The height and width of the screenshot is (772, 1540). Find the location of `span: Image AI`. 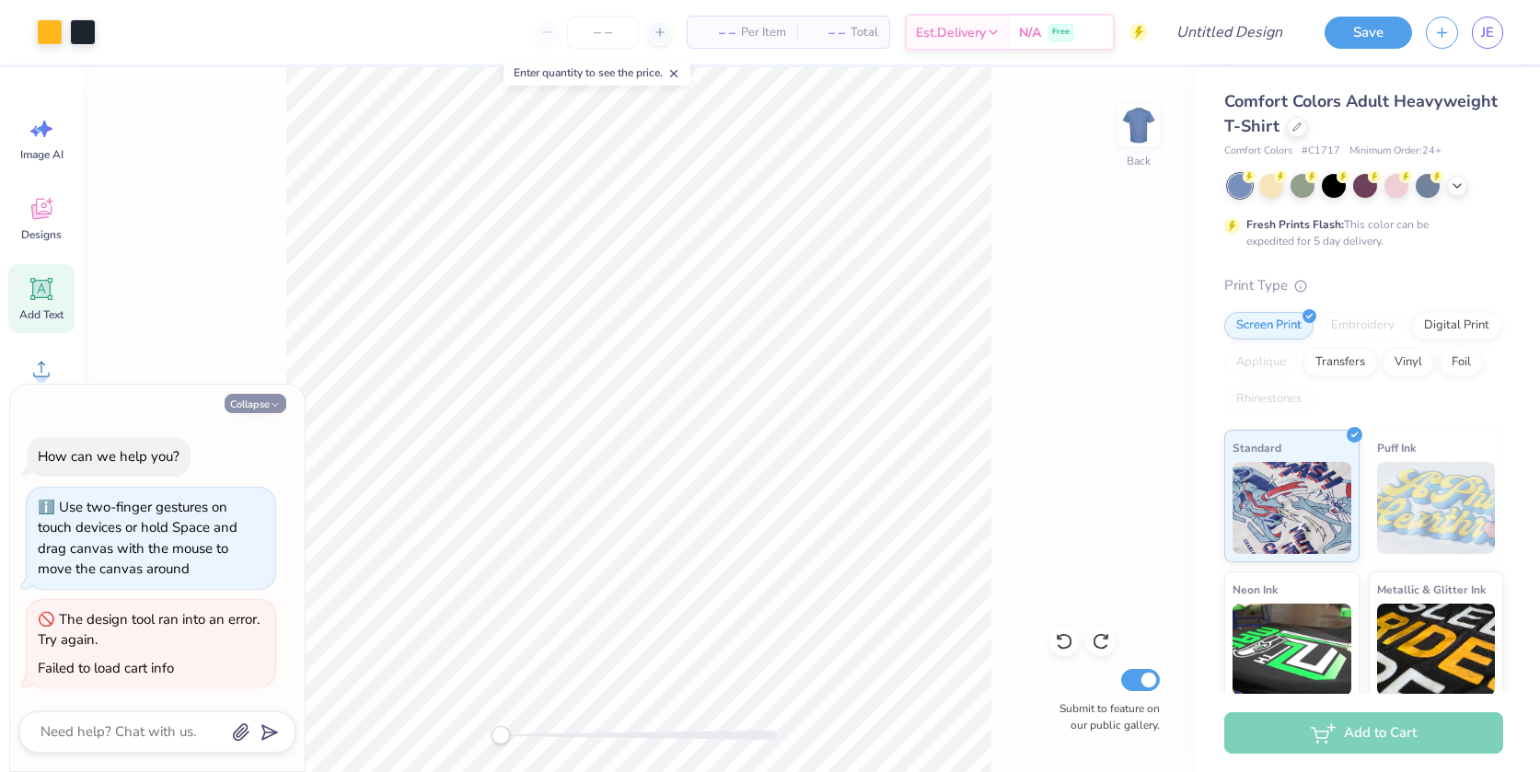

span: Image AI is located at coordinates (41, 155).